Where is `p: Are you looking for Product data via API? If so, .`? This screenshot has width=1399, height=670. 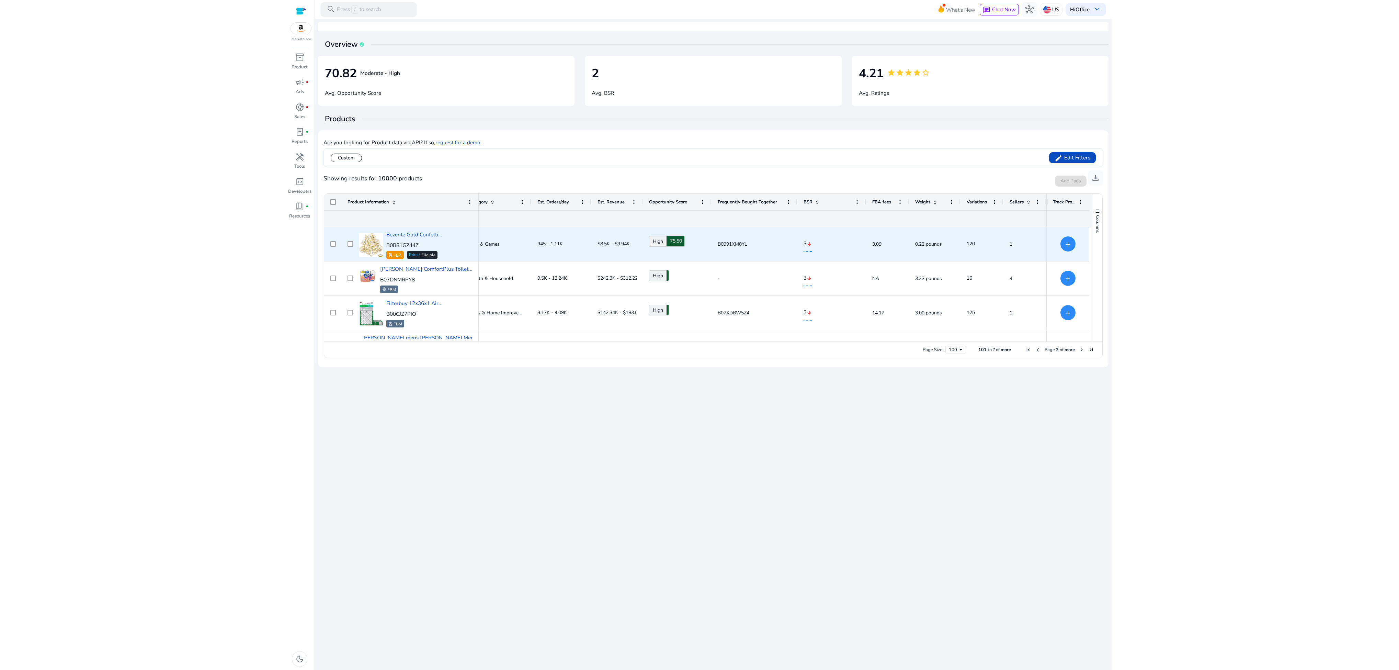 p: Are you looking for Product data via API? If so, . is located at coordinates (402, 142).